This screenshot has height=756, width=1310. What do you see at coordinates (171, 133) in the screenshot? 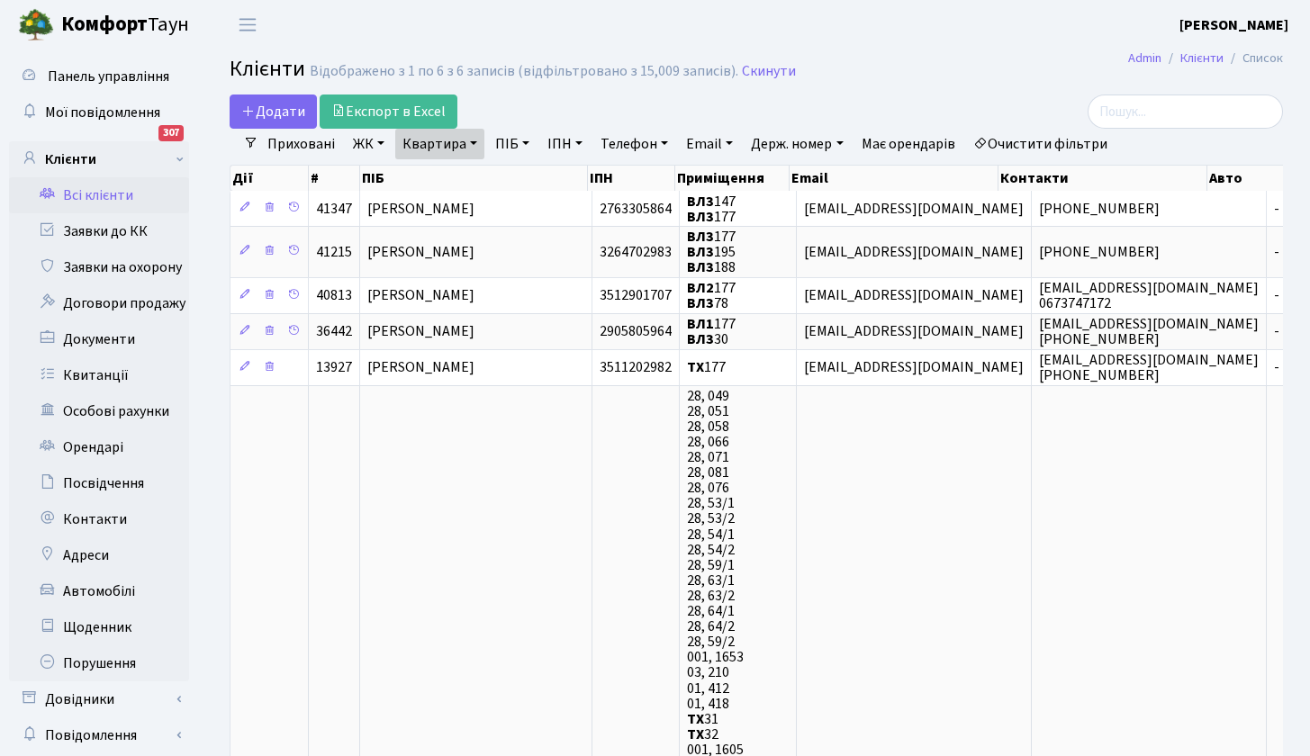
I see `div: 307` at bounding box center [171, 133].